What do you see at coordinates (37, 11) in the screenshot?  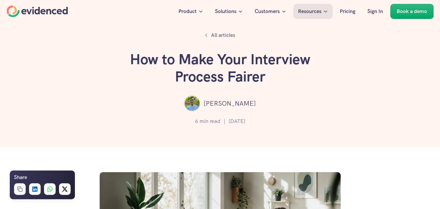 I see `a: Home` at bounding box center [37, 11].